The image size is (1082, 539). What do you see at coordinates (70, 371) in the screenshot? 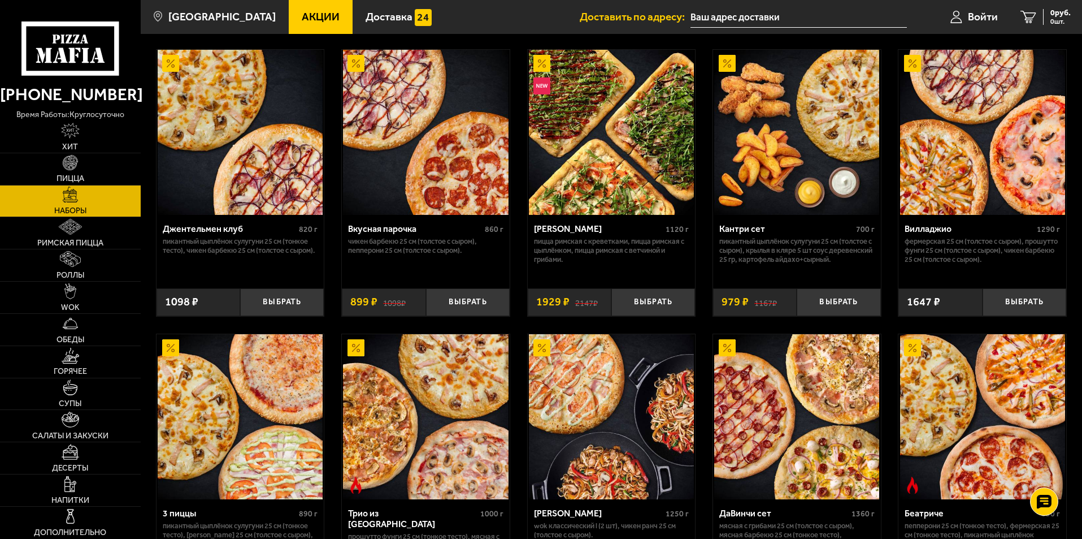
I see `span: Горячее` at bounding box center [70, 371].